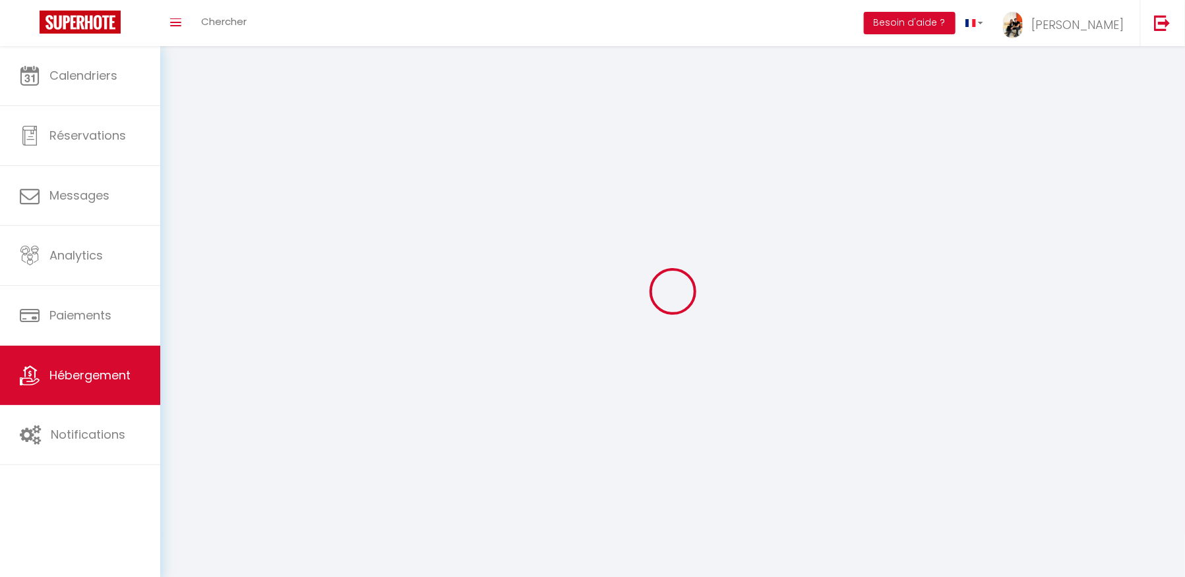  Describe the element at coordinates (1162, 22) in the screenshot. I see `img: logout` at that location.